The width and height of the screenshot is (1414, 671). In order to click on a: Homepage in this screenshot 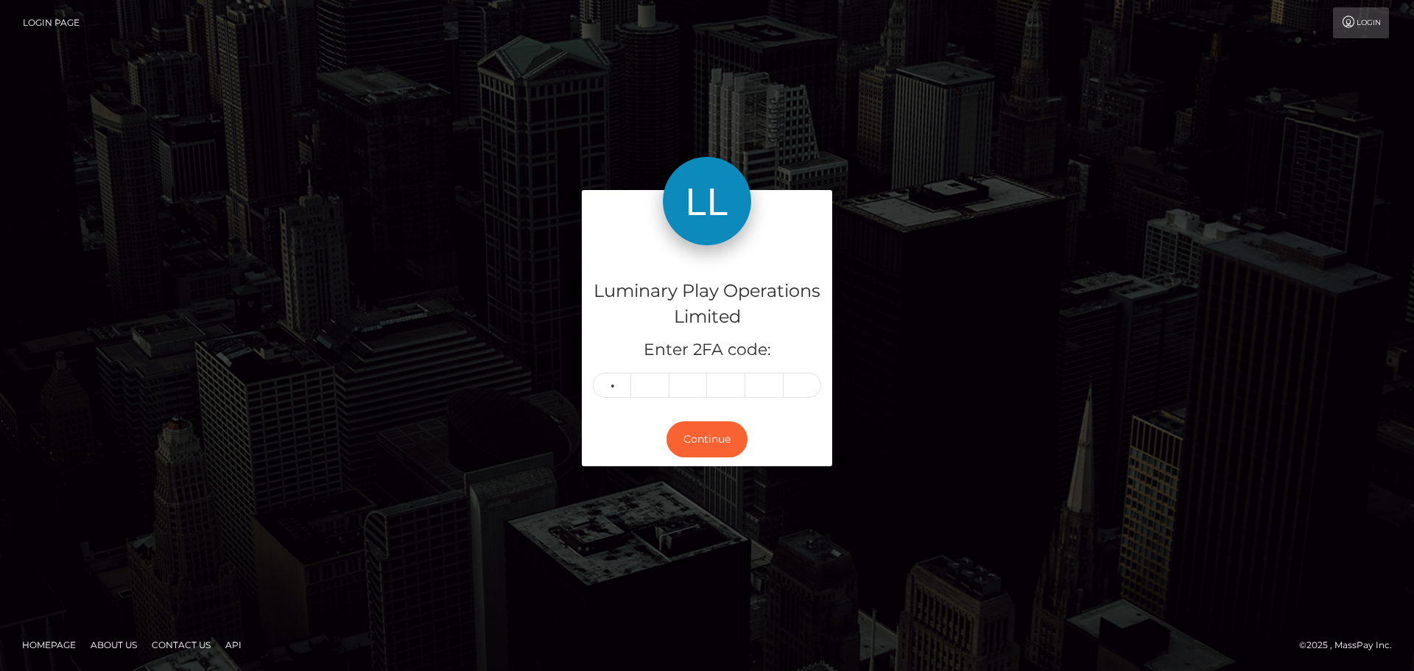, I will do `click(49, 645)`.